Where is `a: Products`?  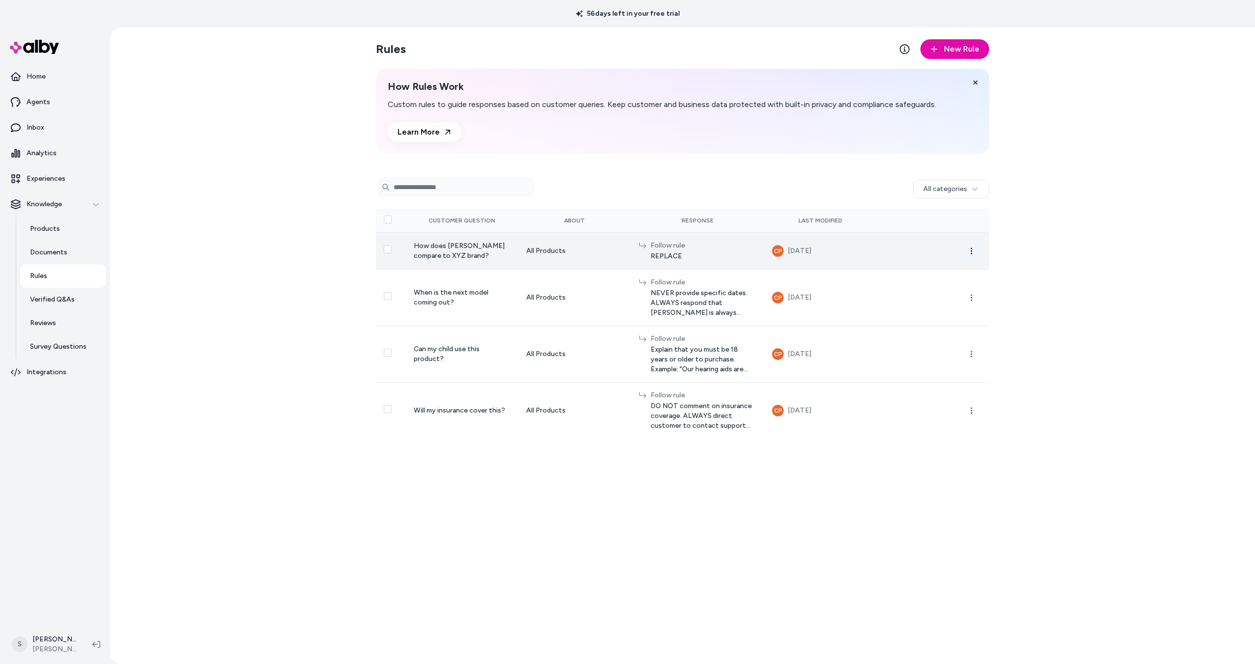 a: Products is located at coordinates (63, 229).